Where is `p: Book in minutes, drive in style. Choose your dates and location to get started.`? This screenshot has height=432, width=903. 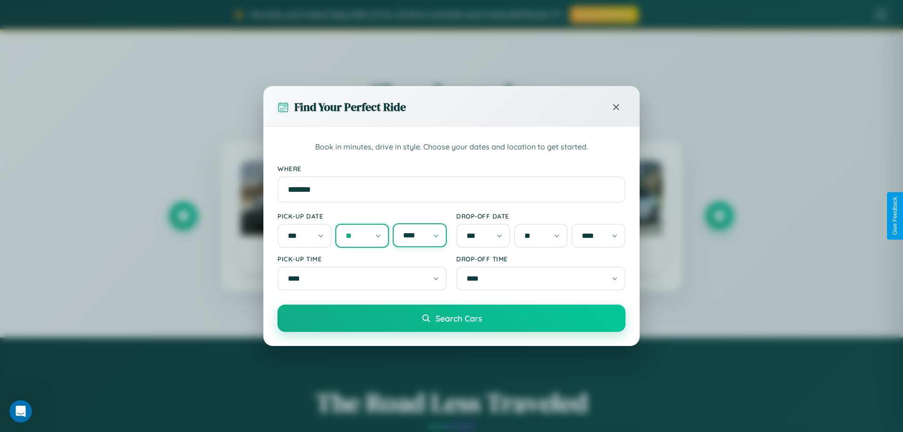 p: Book in minutes, drive in style. Choose your dates and location to get started. is located at coordinates (452, 147).